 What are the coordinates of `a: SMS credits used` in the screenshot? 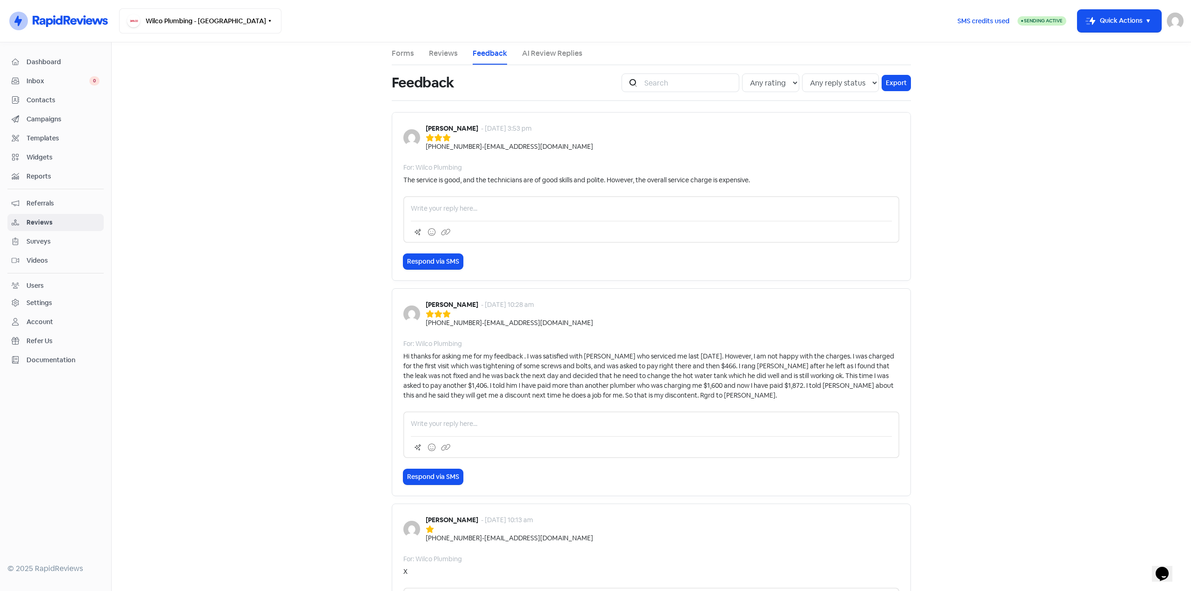 It's located at (983, 20).